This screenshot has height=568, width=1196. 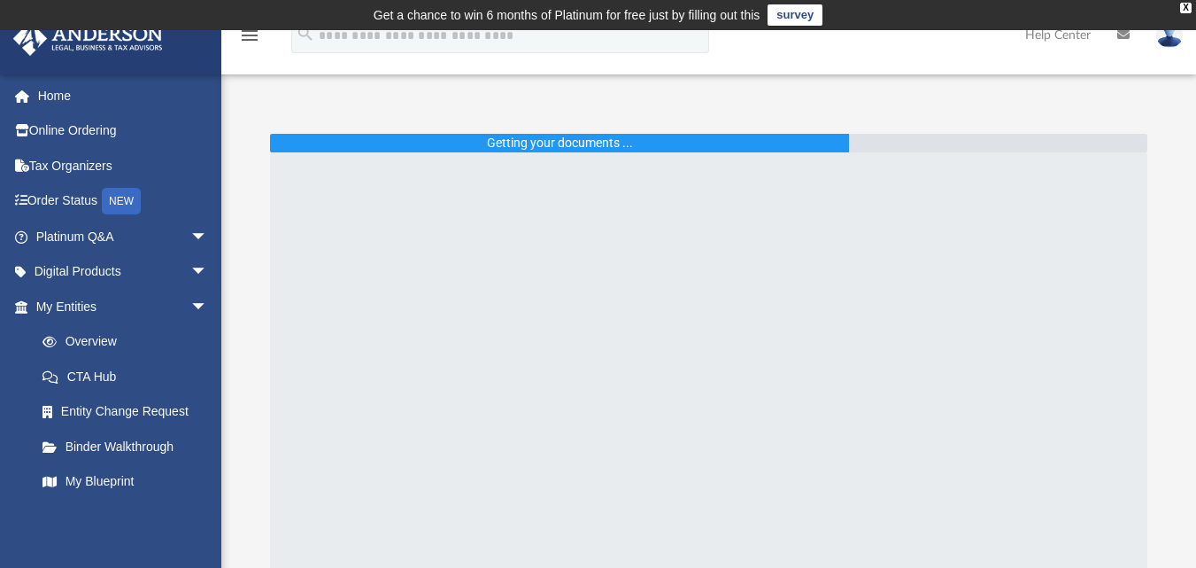 What do you see at coordinates (125, 482) in the screenshot?
I see `a: My Blueprint` at bounding box center [125, 482].